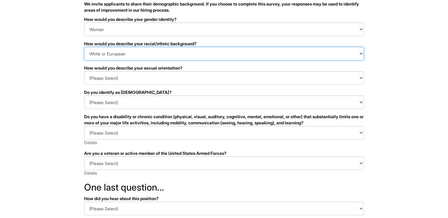 The image size is (448, 218). Describe the element at coordinates (224, 187) in the screenshot. I see `h2: One last question…` at that location.